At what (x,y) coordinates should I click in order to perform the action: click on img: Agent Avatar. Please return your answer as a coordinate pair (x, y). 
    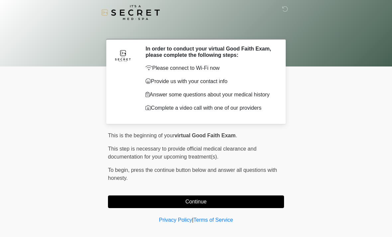
    Looking at the image, I should click on (123, 56).